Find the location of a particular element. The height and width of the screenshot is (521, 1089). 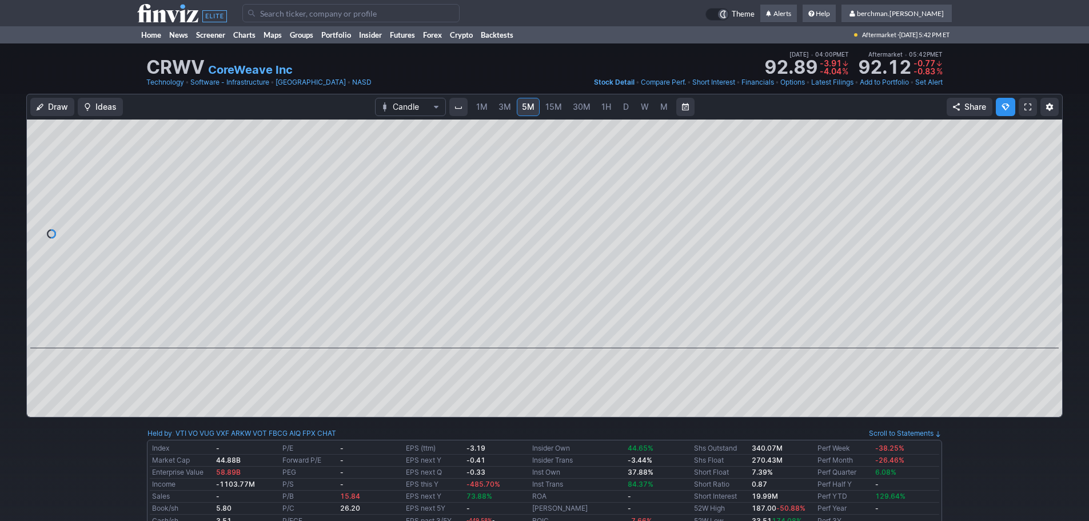

td: Perf Year is located at coordinates (844, 508).